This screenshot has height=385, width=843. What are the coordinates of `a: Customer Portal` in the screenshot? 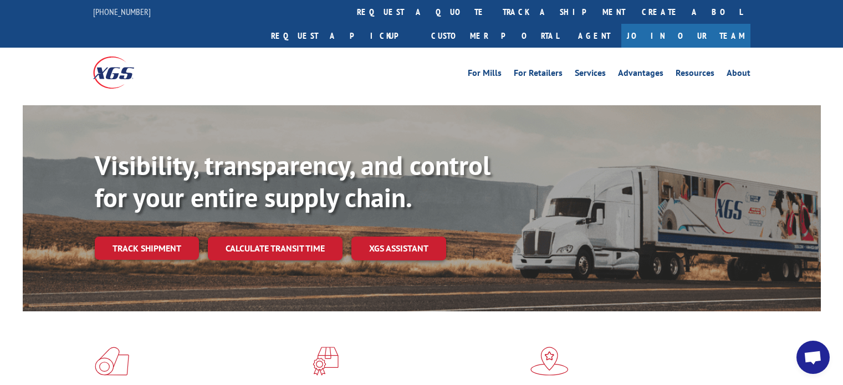 It's located at (495, 35).